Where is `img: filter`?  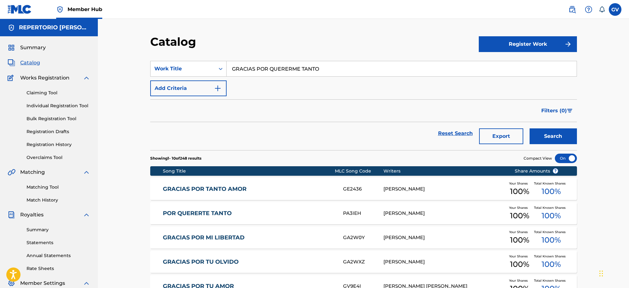
img: filter is located at coordinates (570, 111).